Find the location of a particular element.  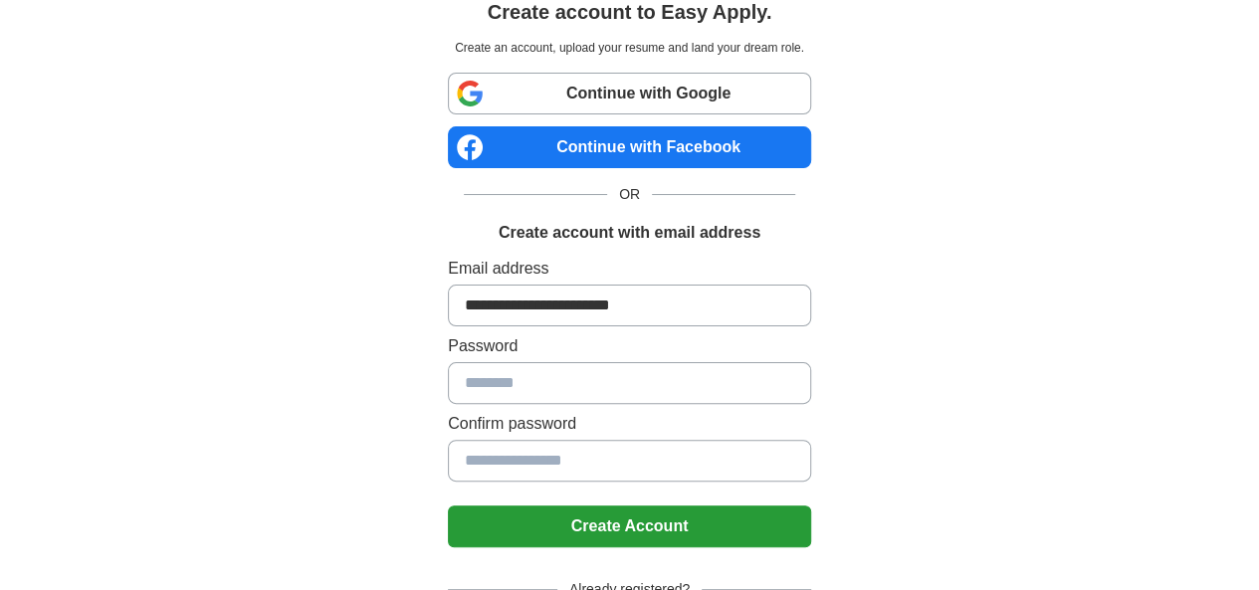

button: Create Account is located at coordinates (629, 526).